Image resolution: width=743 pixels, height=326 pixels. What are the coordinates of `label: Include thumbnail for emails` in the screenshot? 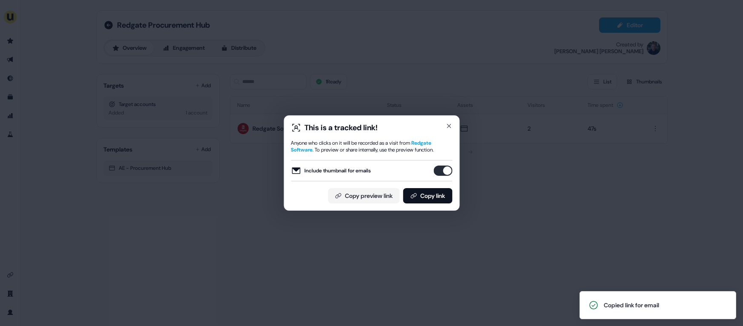 It's located at (331, 171).